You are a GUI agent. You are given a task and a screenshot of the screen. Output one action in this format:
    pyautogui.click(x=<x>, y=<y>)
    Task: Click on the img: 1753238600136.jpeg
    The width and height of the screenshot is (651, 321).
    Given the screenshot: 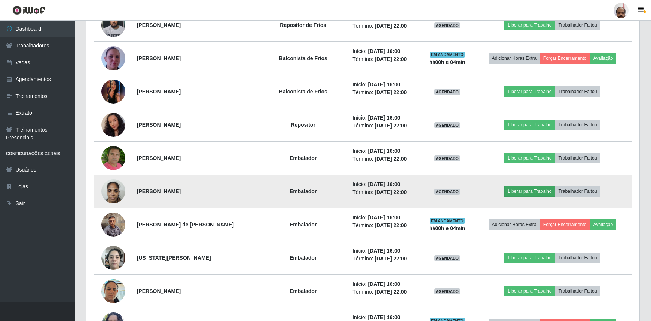 What is the action you would take?
    pyautogui.click(x=113, y=224)
    